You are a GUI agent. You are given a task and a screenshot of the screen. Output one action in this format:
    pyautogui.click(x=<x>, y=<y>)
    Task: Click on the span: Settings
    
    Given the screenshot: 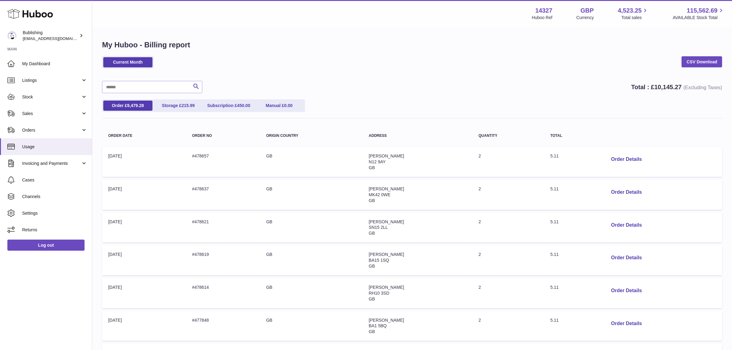 What is the action you would take?
    pyautogui.click(x=55, y=213)
    